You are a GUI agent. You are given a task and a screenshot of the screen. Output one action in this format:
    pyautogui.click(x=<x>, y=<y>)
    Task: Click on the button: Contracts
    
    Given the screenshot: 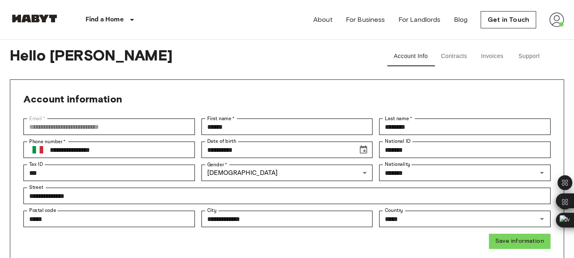 What is the action you would take?
    pyautogui.click(x=454, y=56)
    